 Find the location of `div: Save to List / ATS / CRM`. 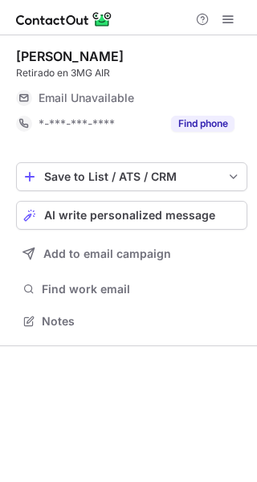

div: Save to List / ATS / CRM is located at coordinates (132, 177).